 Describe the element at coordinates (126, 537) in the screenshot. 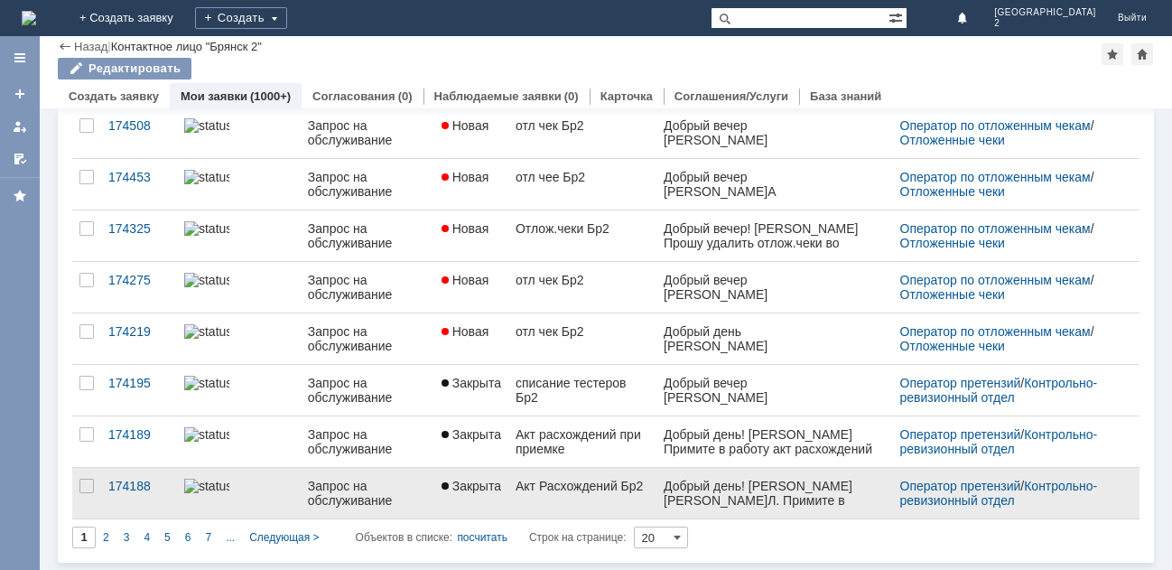

I see `span: 3` at that location.